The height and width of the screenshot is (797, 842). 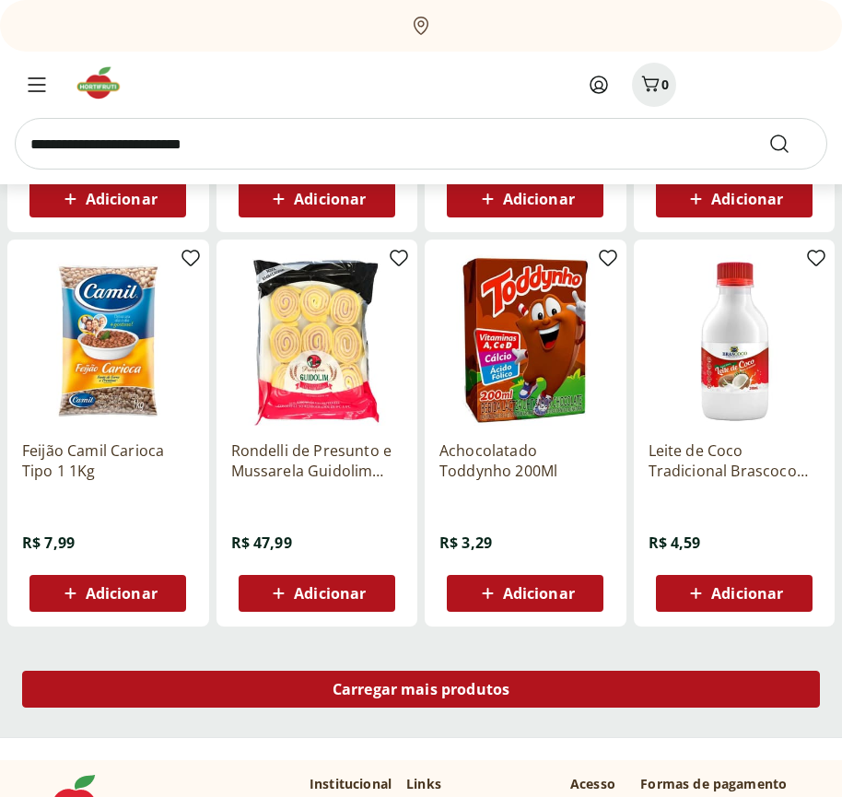 I want to click on p: Achocolatado Toddynho 200Ml, so click(x=525, y=460).